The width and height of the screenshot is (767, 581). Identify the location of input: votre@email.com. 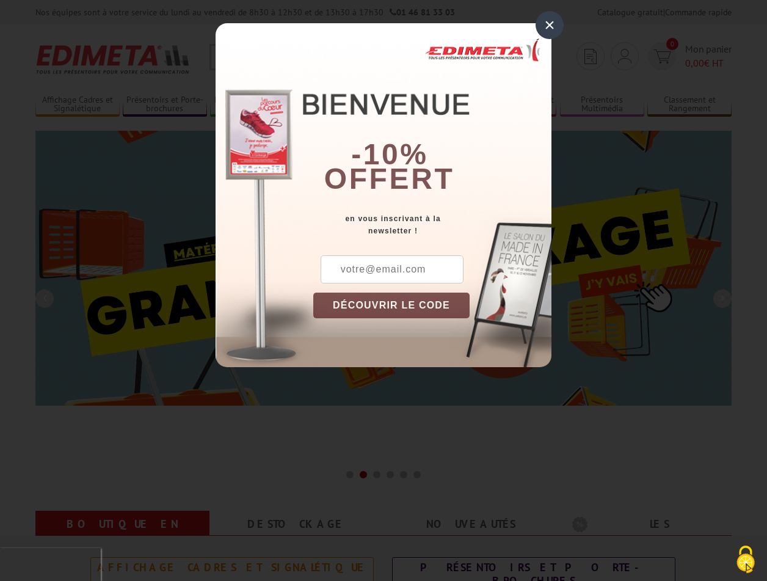
(392, 269).